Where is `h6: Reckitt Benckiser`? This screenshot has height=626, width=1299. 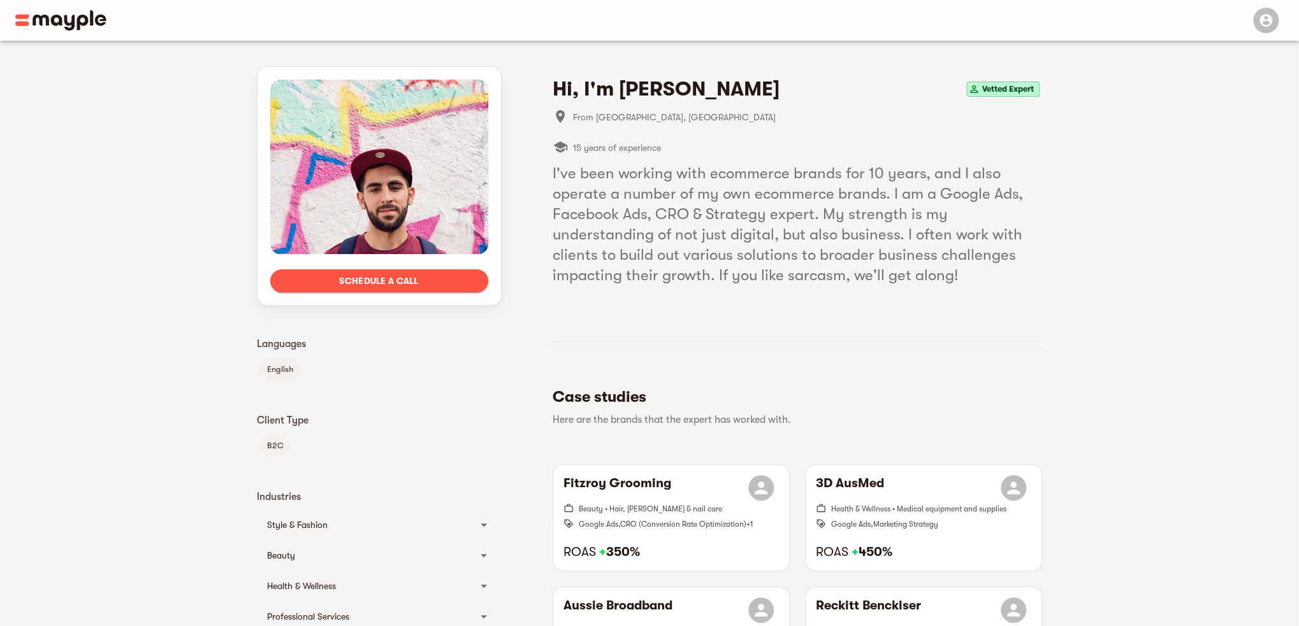 h6: Reckitt Benckiser is located at coordinates (868, 610).